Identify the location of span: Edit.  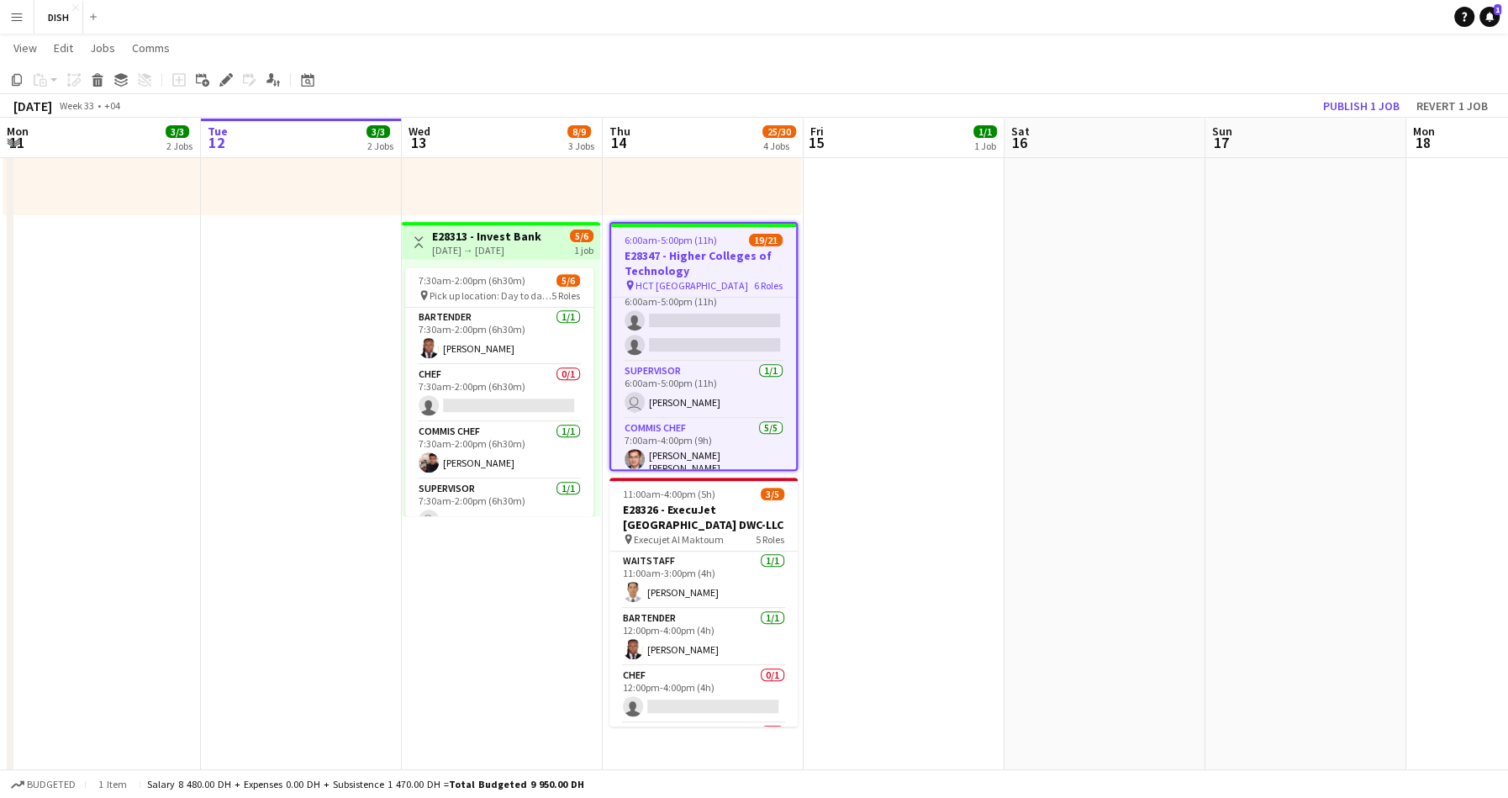
(63, 48).